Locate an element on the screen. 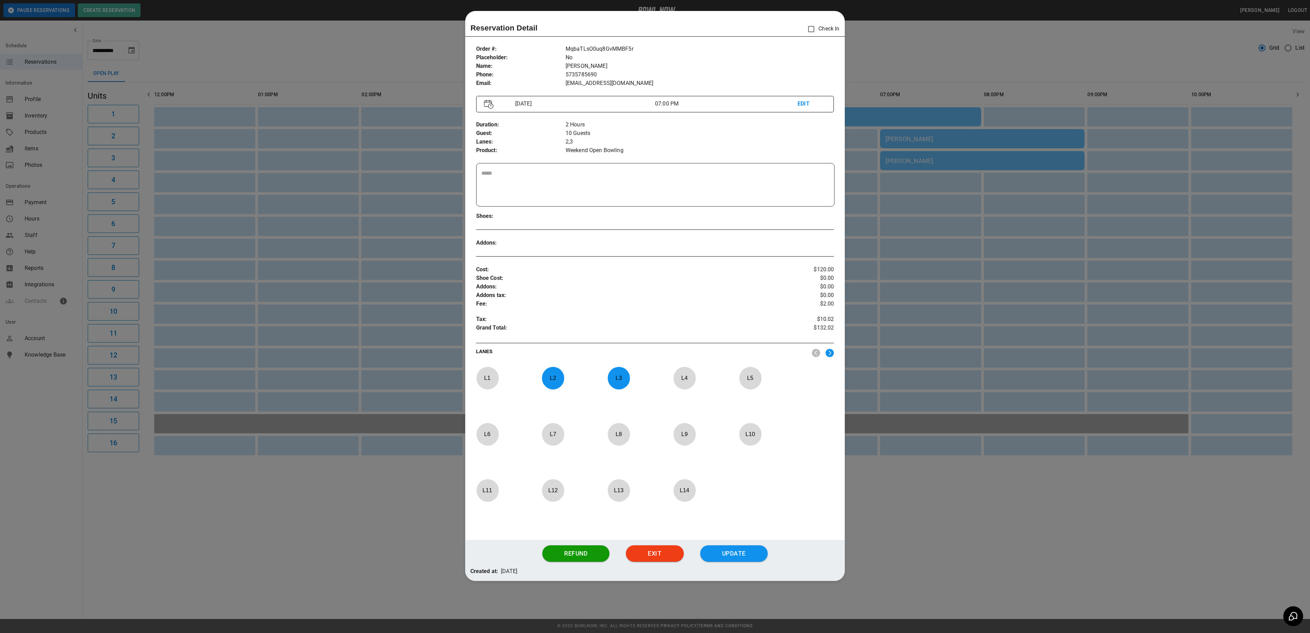 The height and width of the screenshot is (633, 1310). img: nav_left.svg is located at coordinates (816, 353).